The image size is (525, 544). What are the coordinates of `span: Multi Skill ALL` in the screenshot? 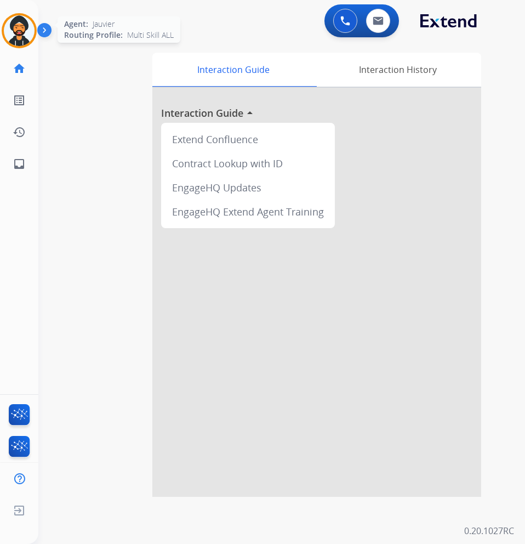 It's located at (150, 35).